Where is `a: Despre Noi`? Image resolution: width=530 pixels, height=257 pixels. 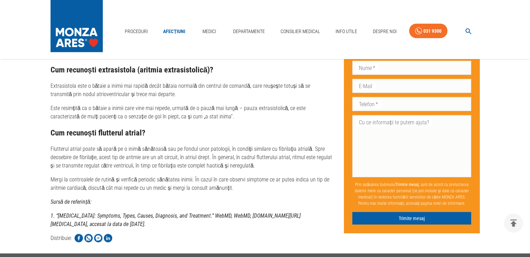
a: Despre Noi is located at coordinates (384, 31).